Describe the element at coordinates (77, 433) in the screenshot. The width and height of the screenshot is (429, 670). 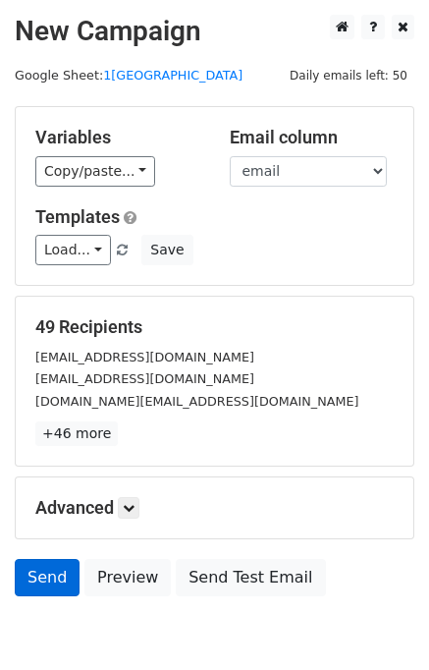
I see `a: +46 more` at that location.